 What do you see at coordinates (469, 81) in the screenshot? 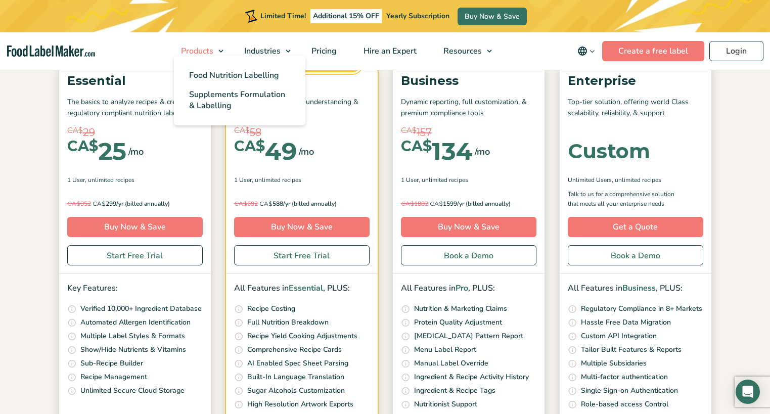
I see `p: Business` at bounding box center [469, 81].